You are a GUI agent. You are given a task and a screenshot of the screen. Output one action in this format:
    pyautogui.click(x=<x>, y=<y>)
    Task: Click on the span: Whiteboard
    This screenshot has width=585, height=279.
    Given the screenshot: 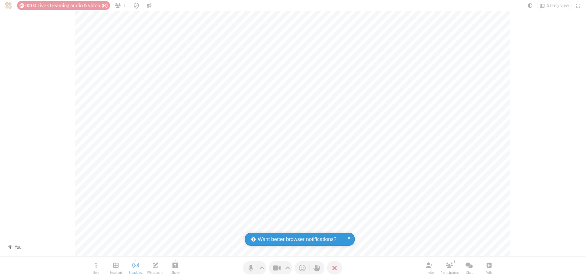 What is the action you would take?
    pyautogui.click(x=155, y=273)
    